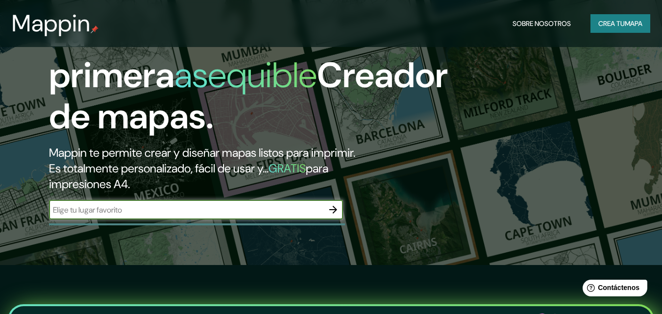 This screenshot has width=662, height=314. What do you see at coordinates (189, 176) in the screenshot?
I see `font: para impresiones A4.` at bounding box center [189, 176].